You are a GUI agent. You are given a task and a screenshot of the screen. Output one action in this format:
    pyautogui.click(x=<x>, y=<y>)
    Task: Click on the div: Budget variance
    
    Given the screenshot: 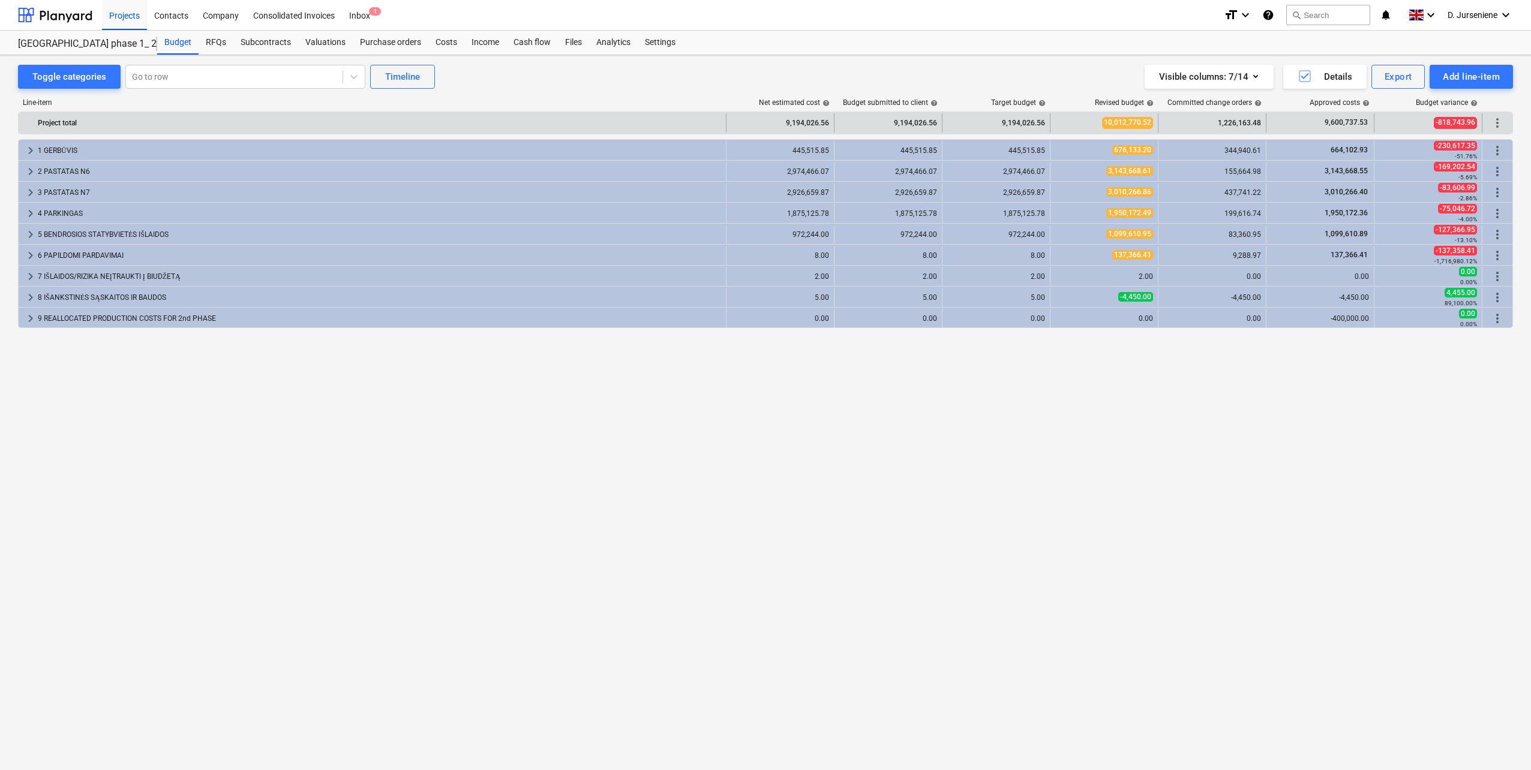 What is the action you would take?
    pyautogui.click(x=1446, y=103)
    